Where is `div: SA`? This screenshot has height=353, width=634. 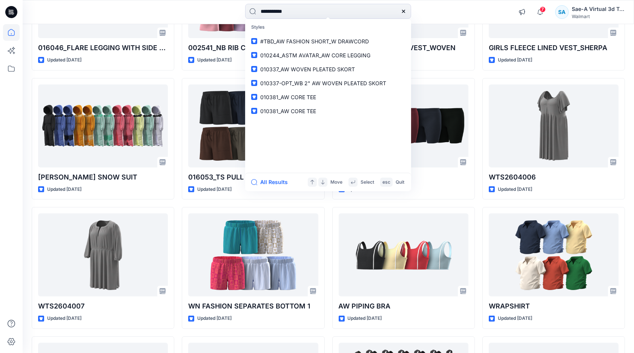 div: SA is located at coordinates (562, 12).